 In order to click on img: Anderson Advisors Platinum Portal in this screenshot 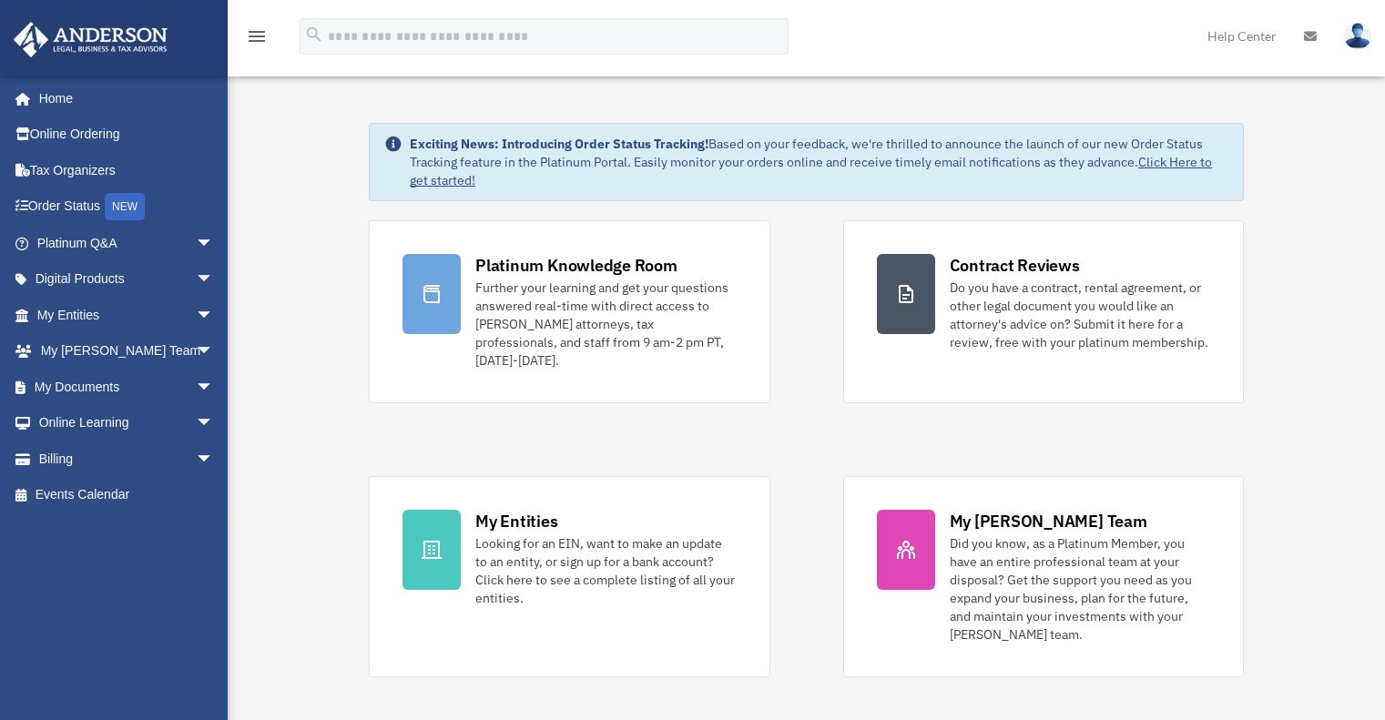, I will do `click(90, 39)`.